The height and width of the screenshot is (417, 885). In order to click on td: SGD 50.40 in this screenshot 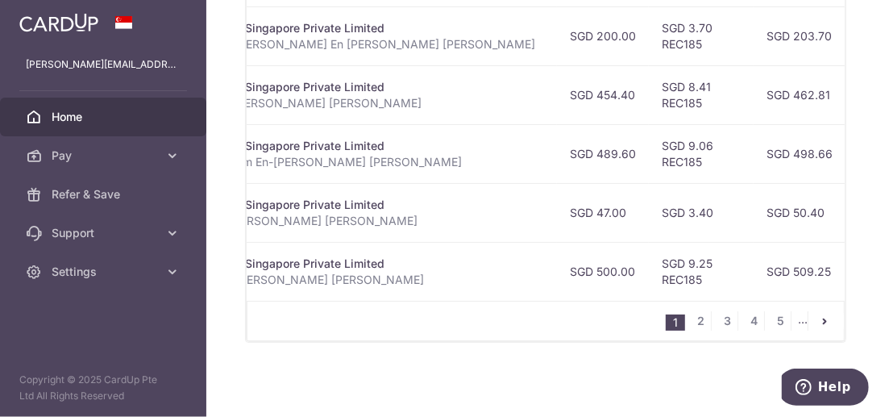, I will do `click(802, 212)`.